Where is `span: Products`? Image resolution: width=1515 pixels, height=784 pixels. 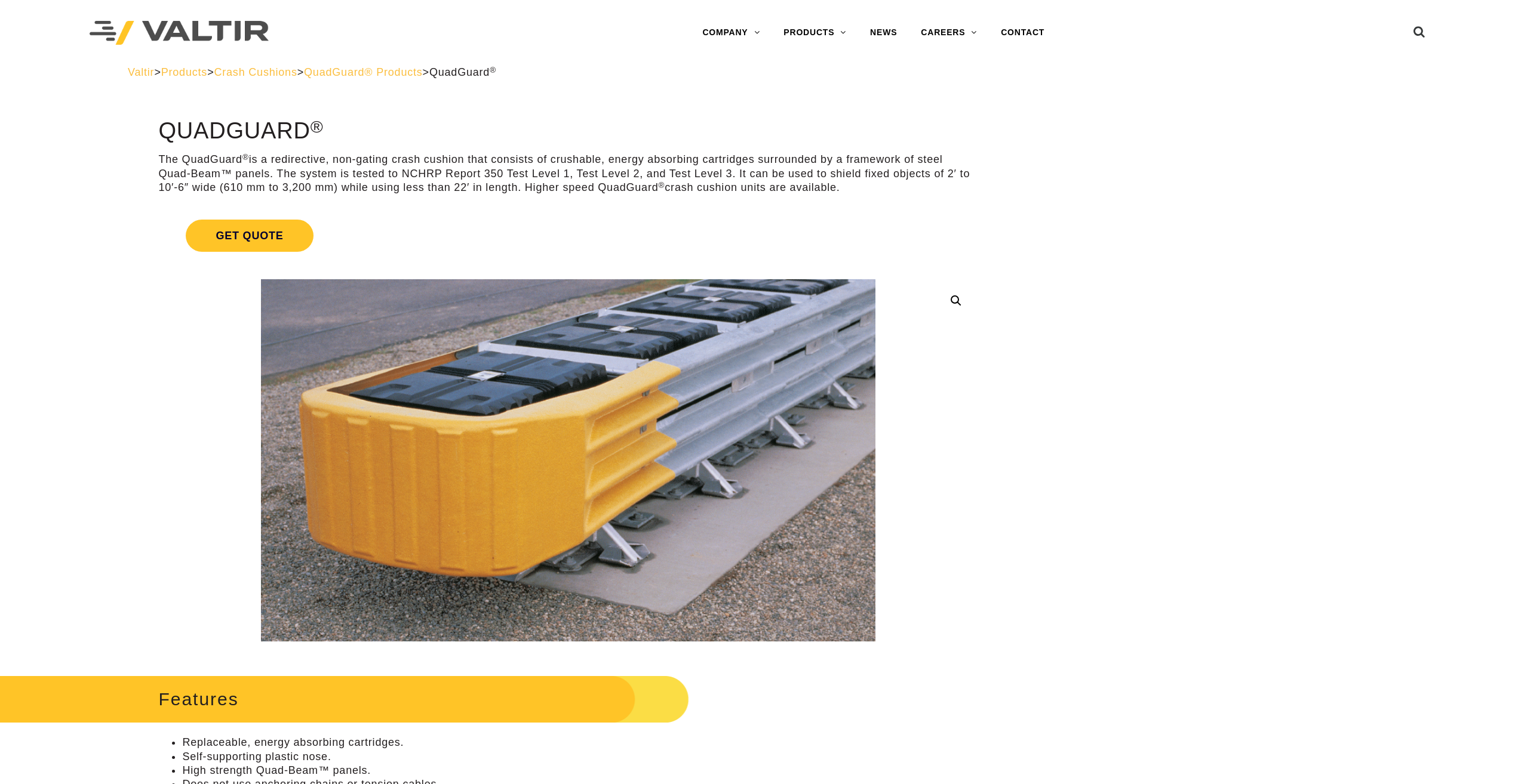
span: Products is located at coordinates (184, 72).